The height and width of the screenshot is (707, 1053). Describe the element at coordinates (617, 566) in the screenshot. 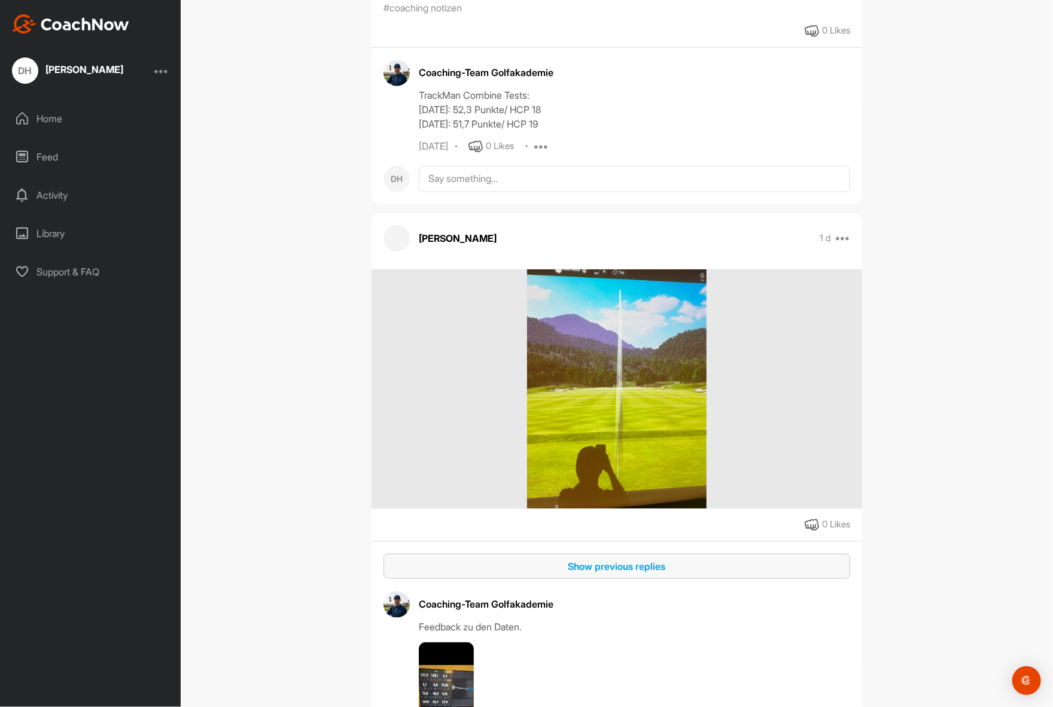

I see `div: Show previous replies` at that location.